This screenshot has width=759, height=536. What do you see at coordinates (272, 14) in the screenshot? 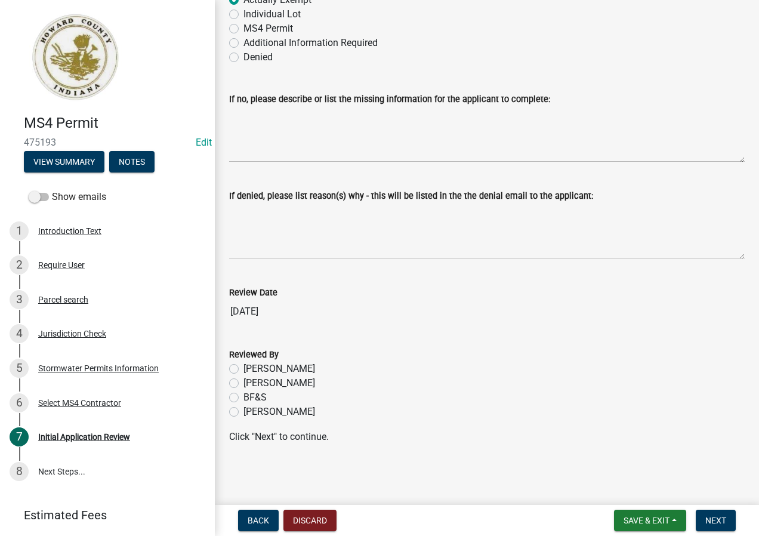
I see `label: Individual Lot` at bounding box center [272, 14].